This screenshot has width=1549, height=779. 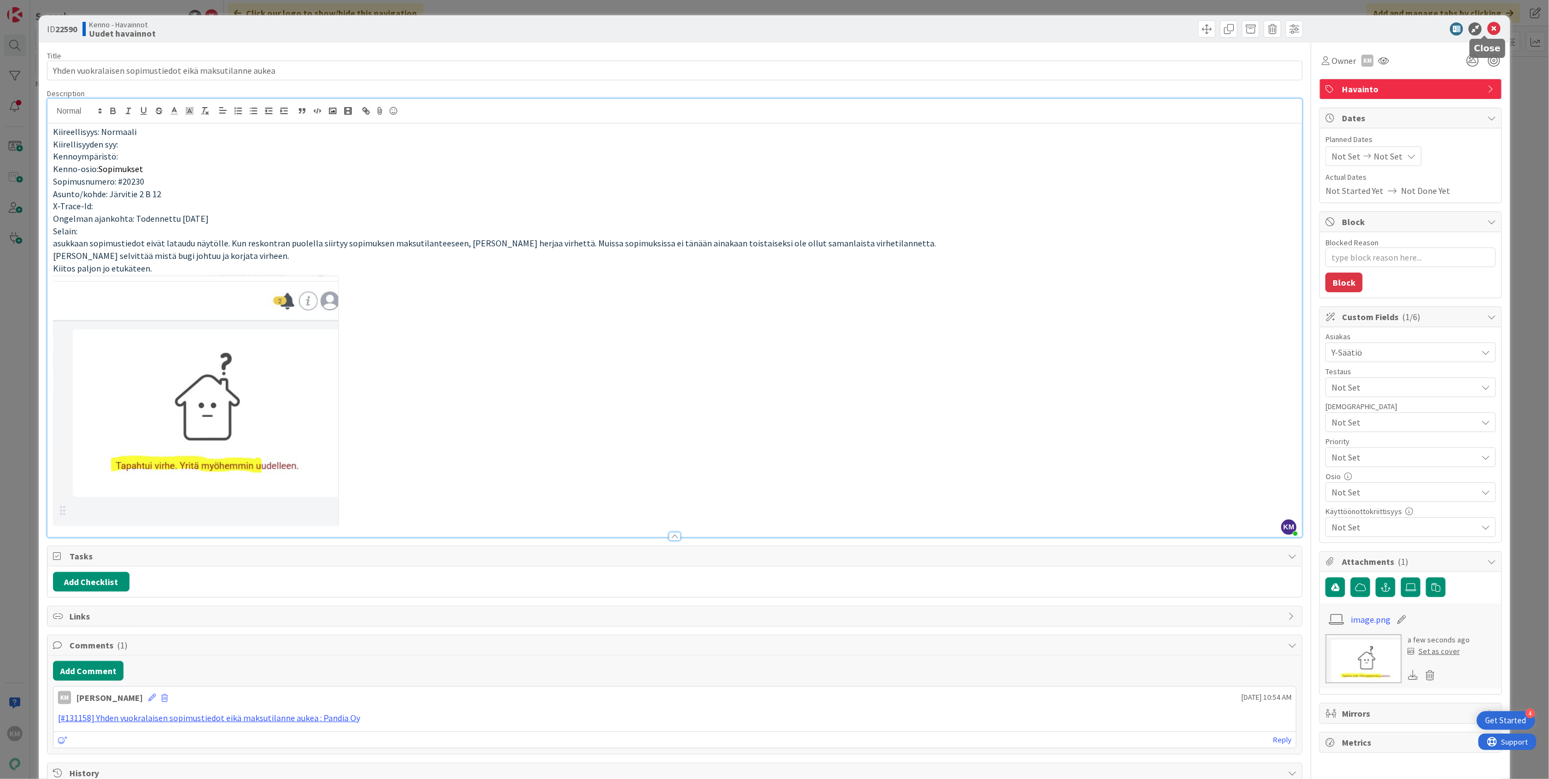 I want to click on span: KM, so click(x=1289, y=527).